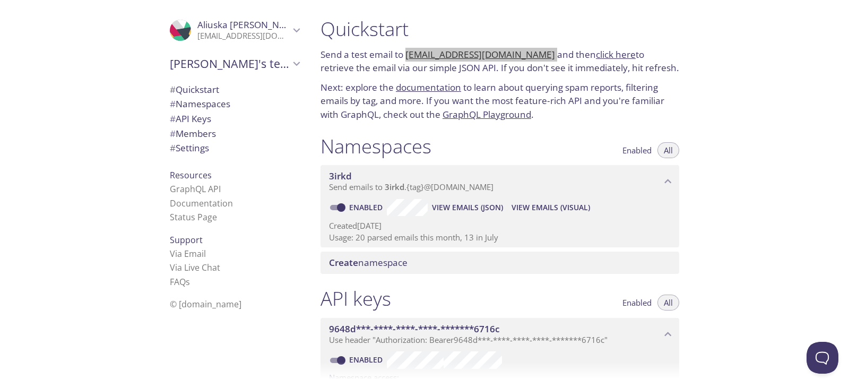 The width and height of the screenshot is (849, 379). What do you see at coordinates (368, 262) in the screenshot?
I see `span: namespace` at bounding box center [368, 262].